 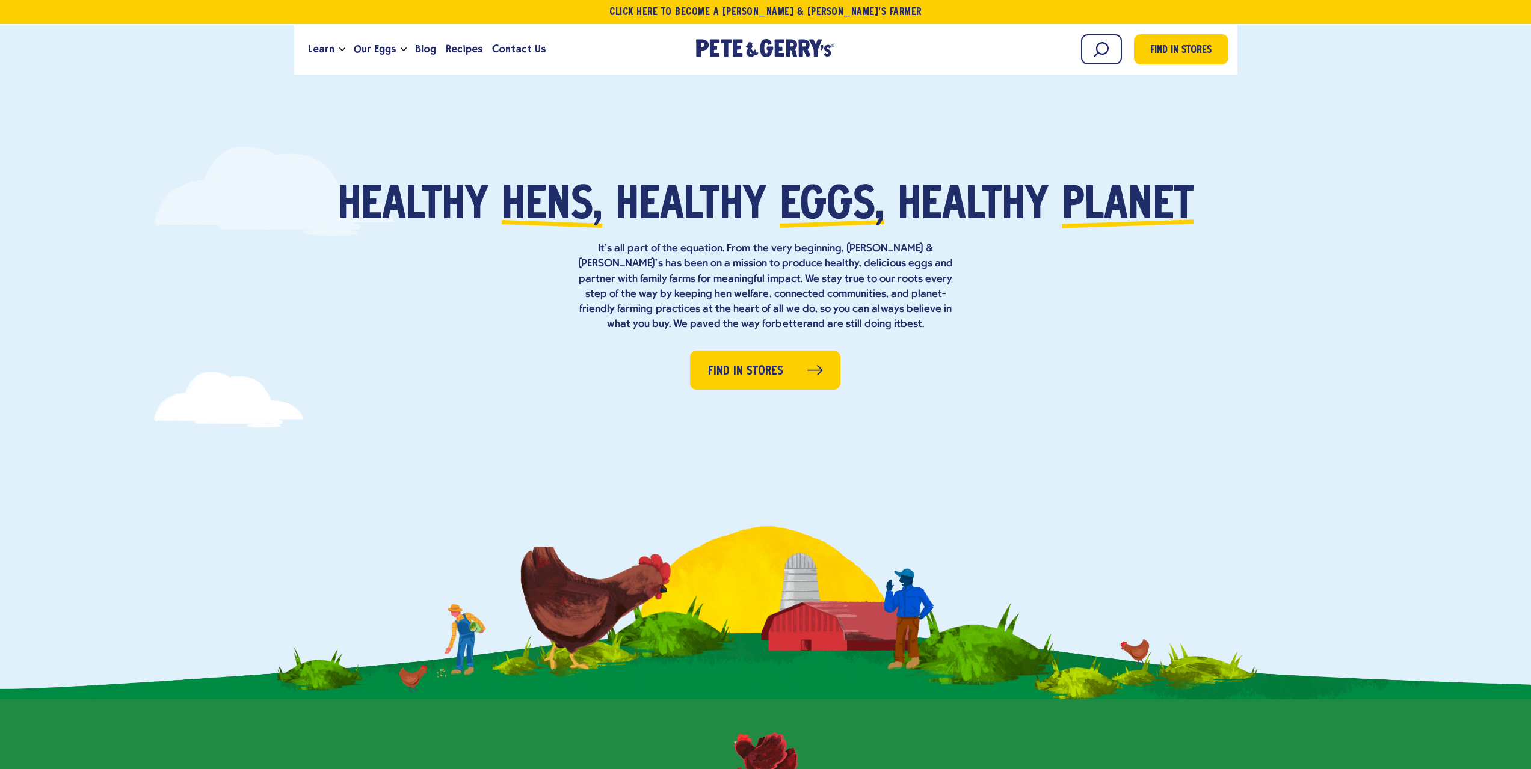 I want to click on span: hens,, so click(x=552, y=206).